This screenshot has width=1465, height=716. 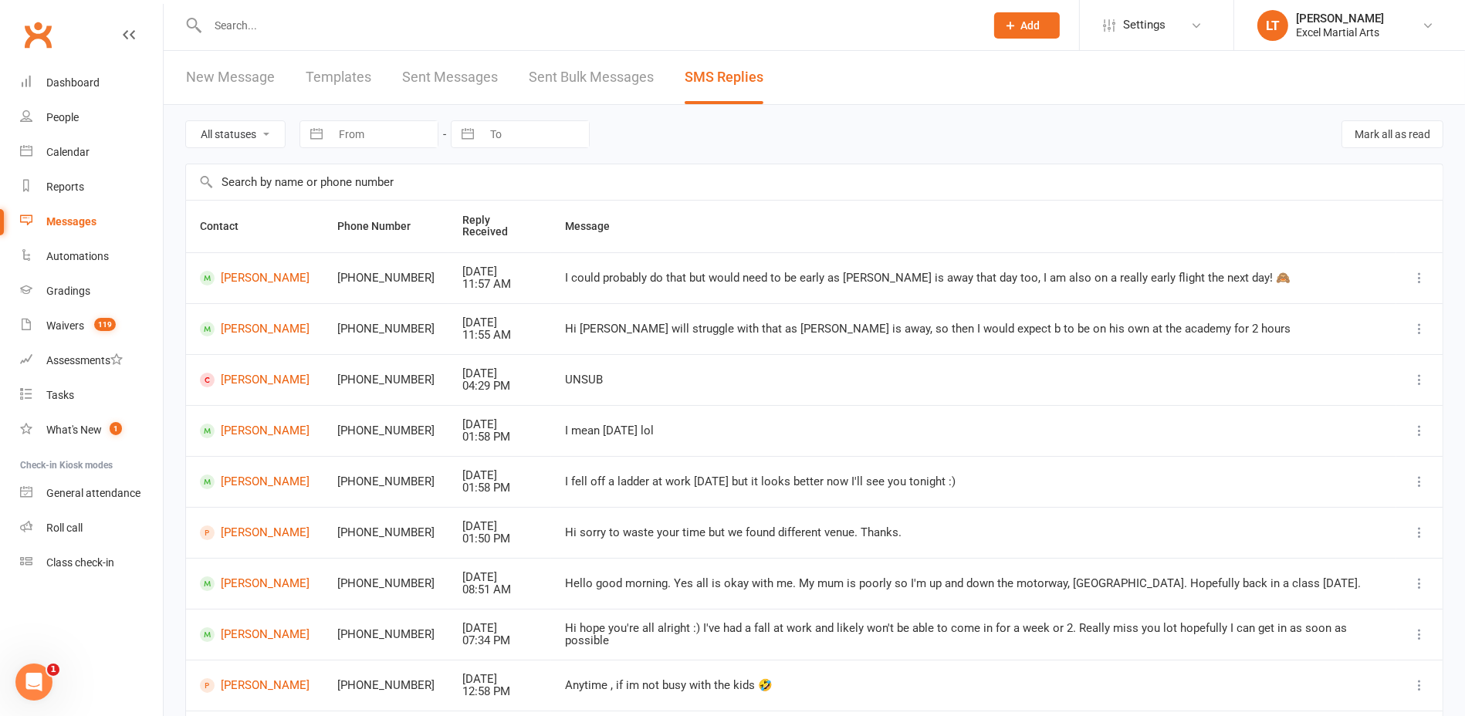 What do you see at coordinates (38, 35) in the screenshot?
I see `a: Clubworx` at bounding box center [38, 35].